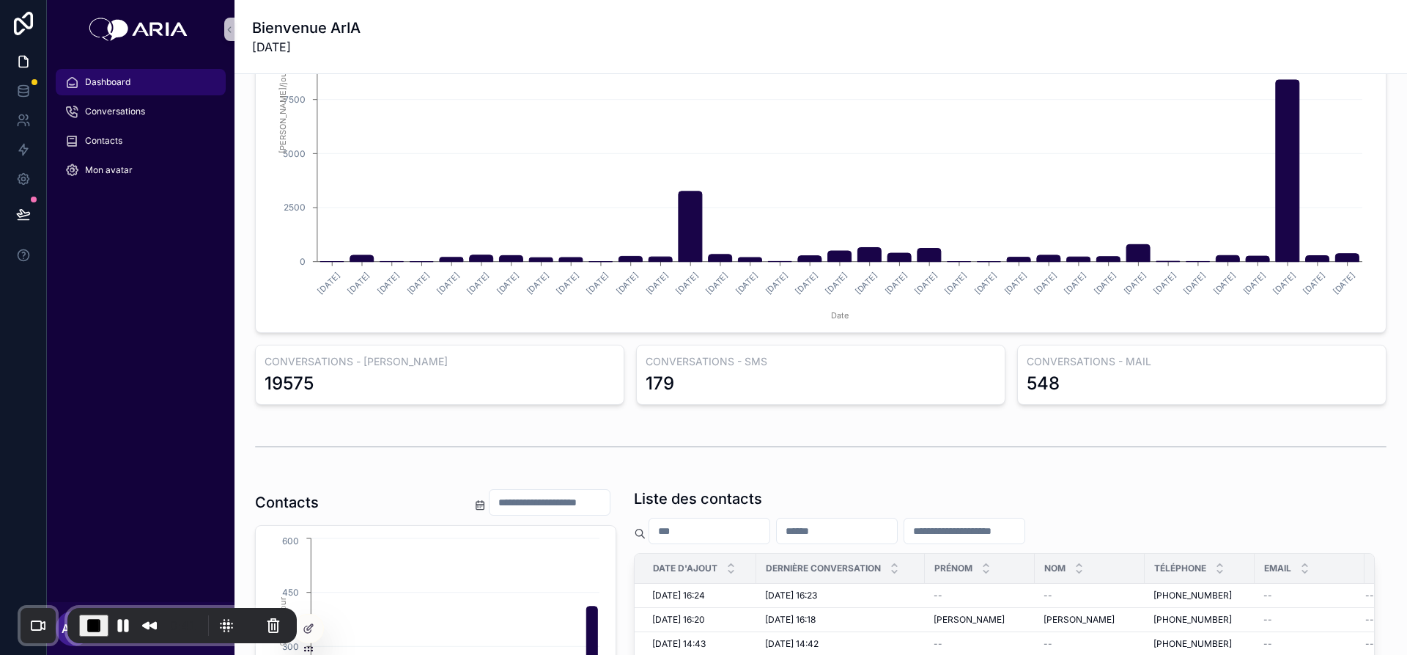  What do you see at coordinates (141, 141) in the screenshot?
I see `a: Contacts` at bounding box center [141, 141].